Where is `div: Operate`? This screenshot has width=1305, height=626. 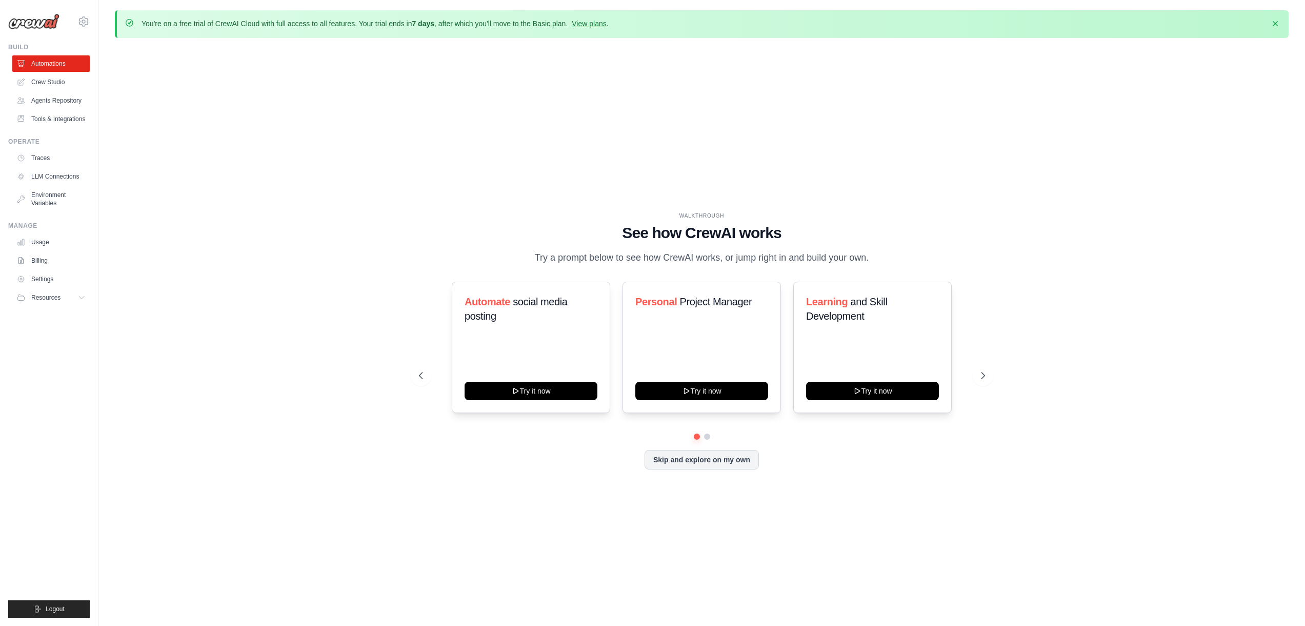
div: Operate is located at coordinates (49, 142).